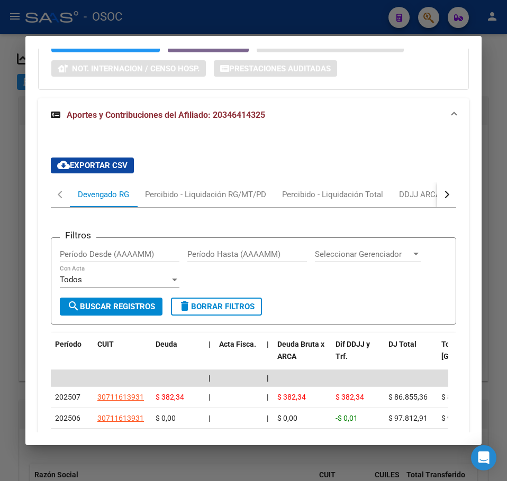  Describe the element at coordinates (129, 68) in the screenshot. I see `button: Not. Internacion / Censo Hosp.` at that location.